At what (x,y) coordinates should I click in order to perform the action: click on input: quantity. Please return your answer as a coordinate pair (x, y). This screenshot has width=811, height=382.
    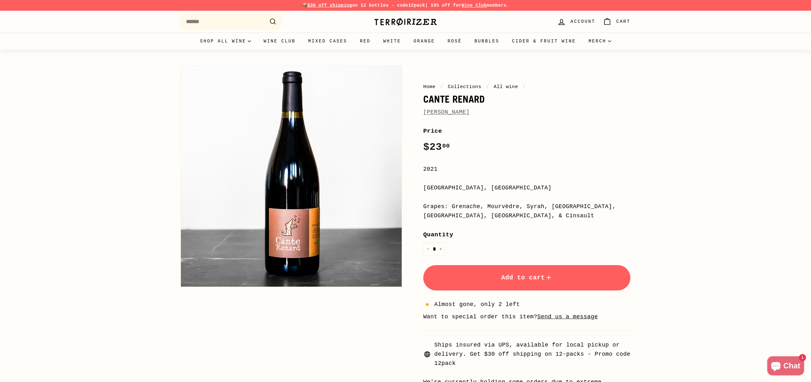
    Looking at the image, I should click on (435, 249).